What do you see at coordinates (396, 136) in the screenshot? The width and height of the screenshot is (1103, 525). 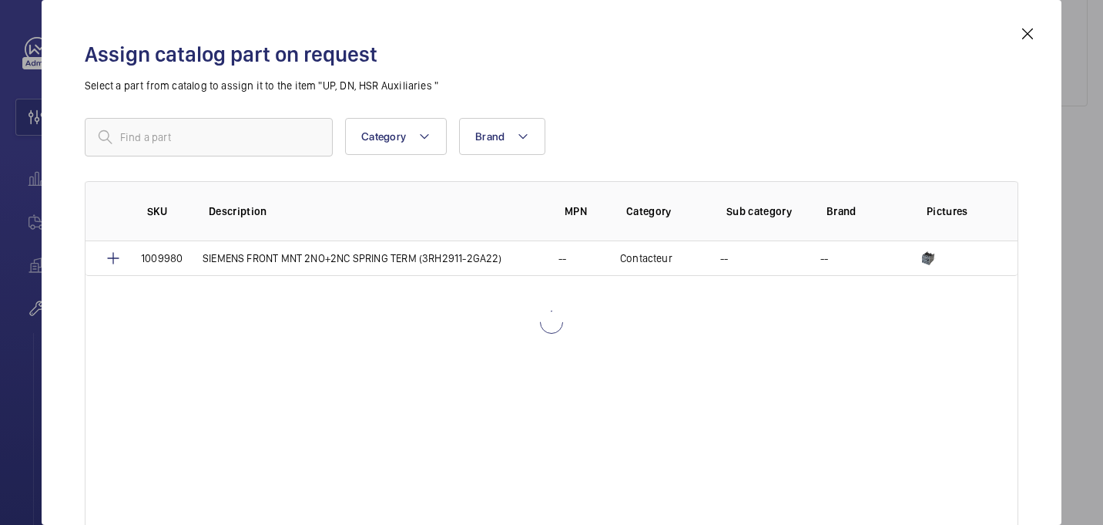 I see `button: Category` at bounding box center [396, 136].